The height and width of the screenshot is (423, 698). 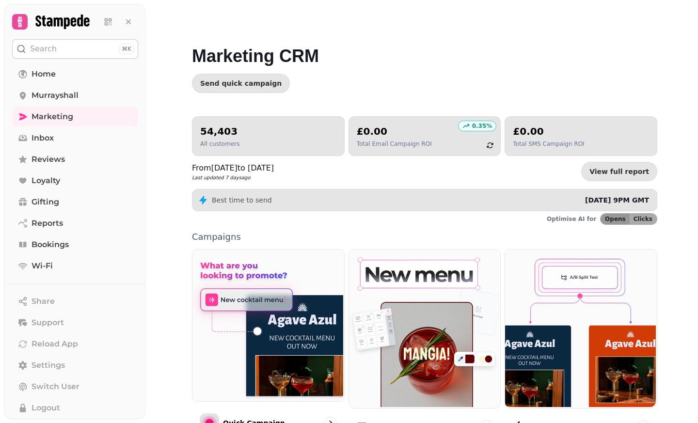 I want to click on button: Reload App, so click(x=75, y=344).